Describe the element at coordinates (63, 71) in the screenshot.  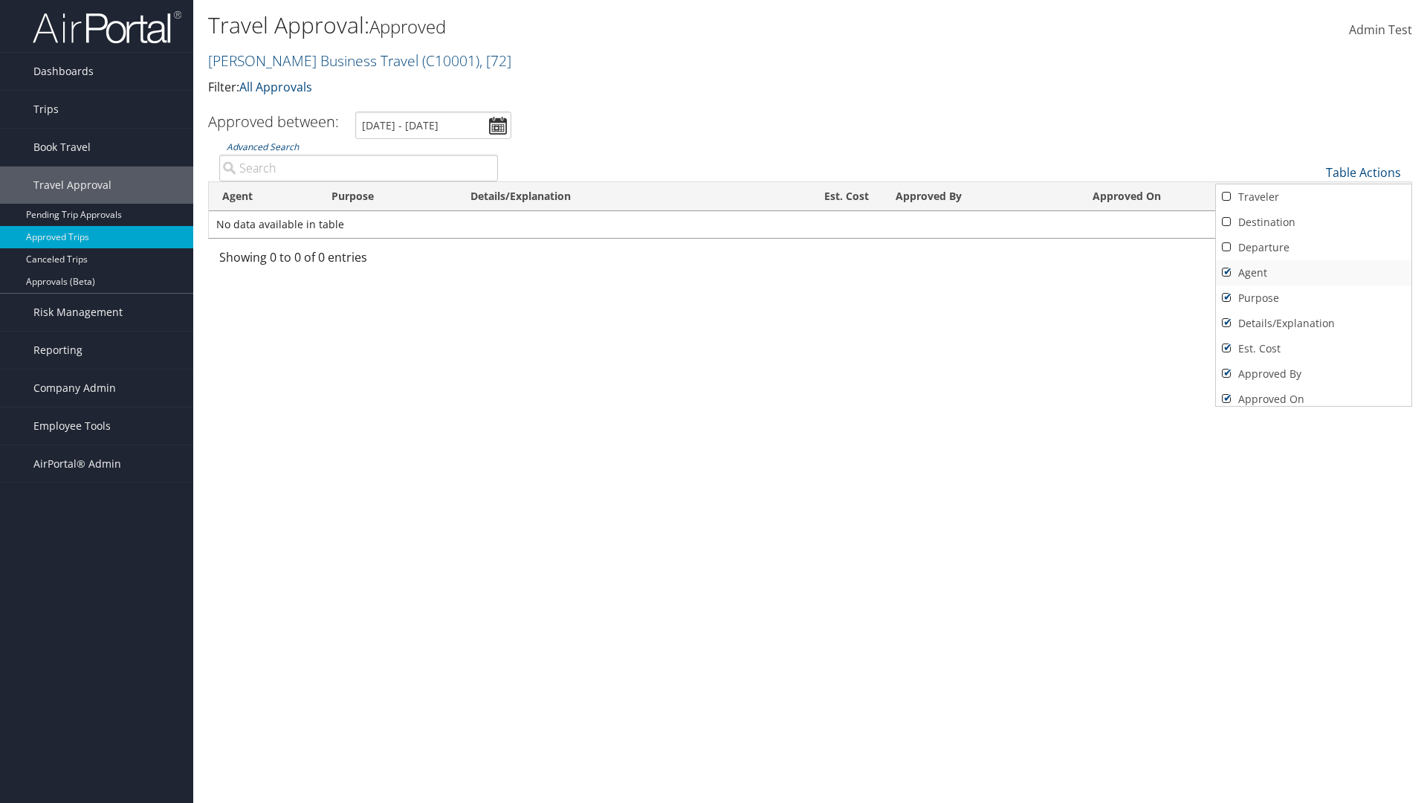
I see `span: Dashboards` at that location.